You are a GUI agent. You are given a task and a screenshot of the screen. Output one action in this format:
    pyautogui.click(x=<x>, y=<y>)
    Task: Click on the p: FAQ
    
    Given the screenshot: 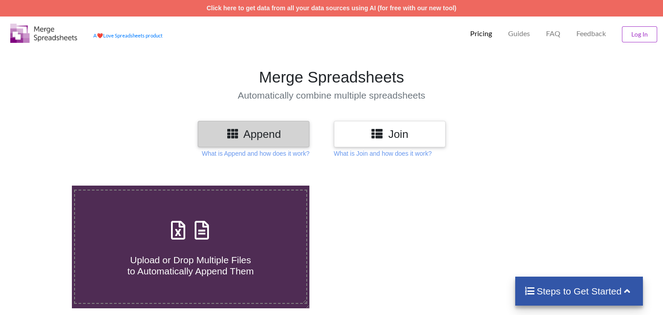 What is the action you would take?
    pyautogui.click(x=553, y=33)
    